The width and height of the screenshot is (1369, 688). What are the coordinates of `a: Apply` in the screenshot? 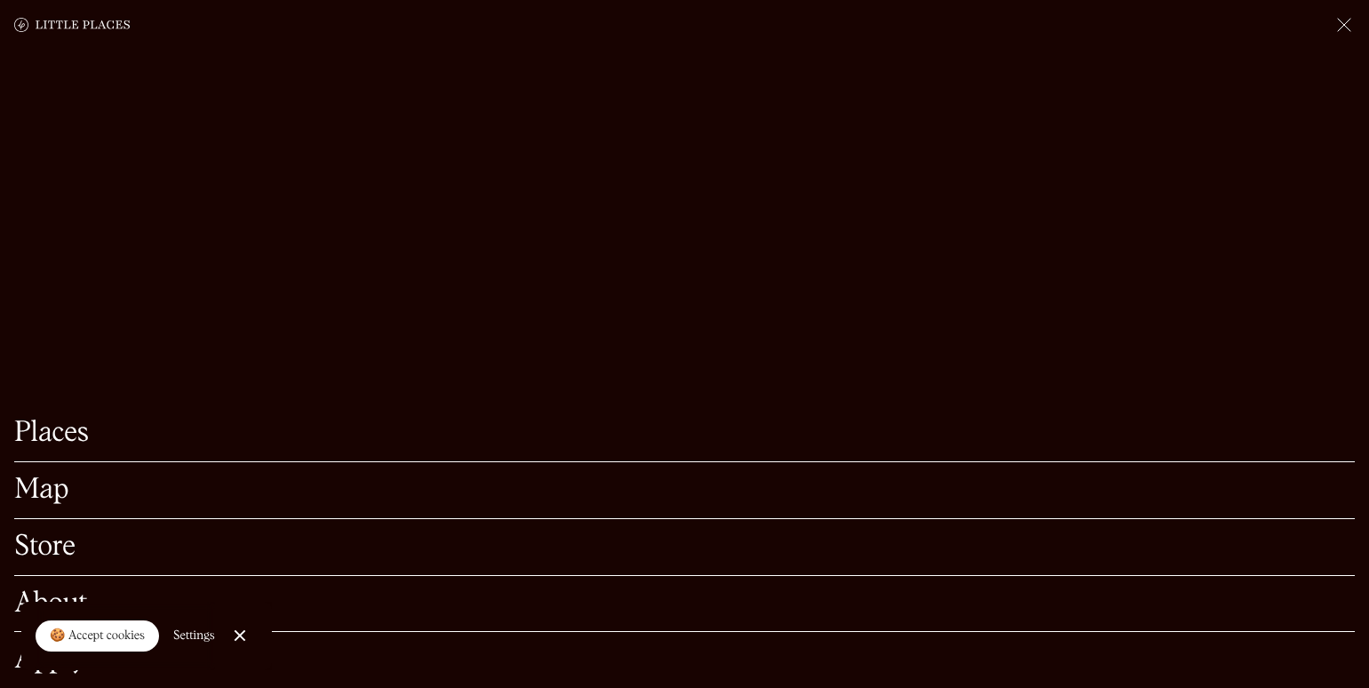 It's located at (684, 659).